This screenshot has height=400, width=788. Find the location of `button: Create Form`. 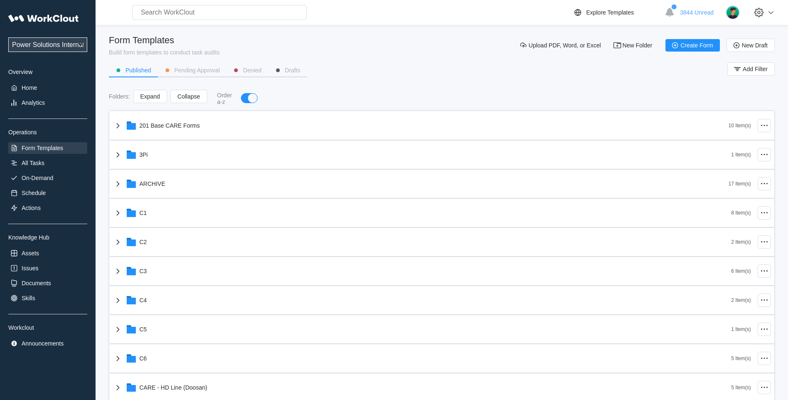

button: Create Form is located at coordinates (693, 45).